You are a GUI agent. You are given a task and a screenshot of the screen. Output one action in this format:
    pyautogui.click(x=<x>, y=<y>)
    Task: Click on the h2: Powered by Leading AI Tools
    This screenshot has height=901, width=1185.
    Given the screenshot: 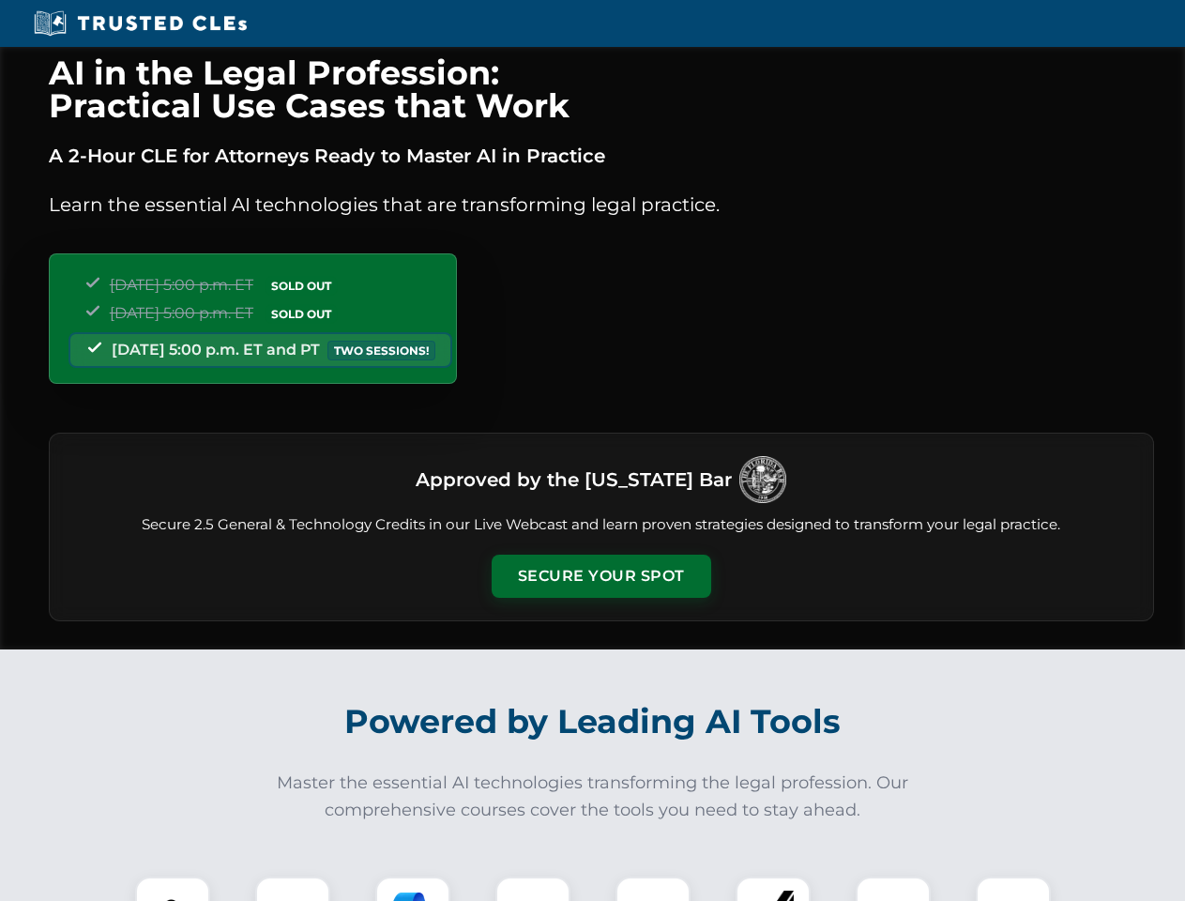 What is the action you would take?
    pyautogui.click(x=593, y=722)
    